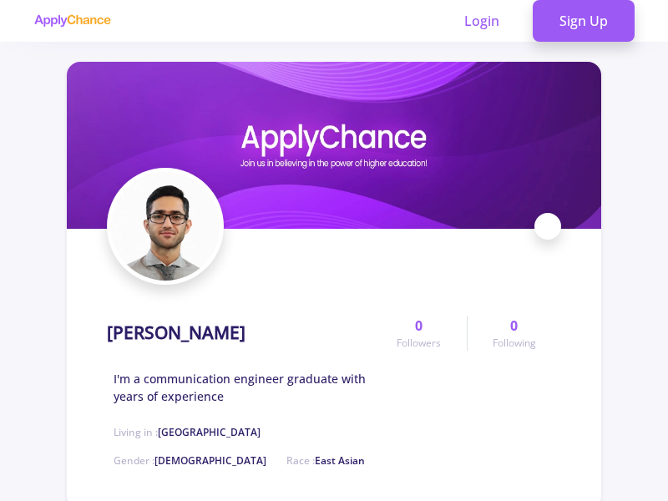  Describe the element at coordinates (514, 343) in the screenshot. I see `span: Following` at that location.